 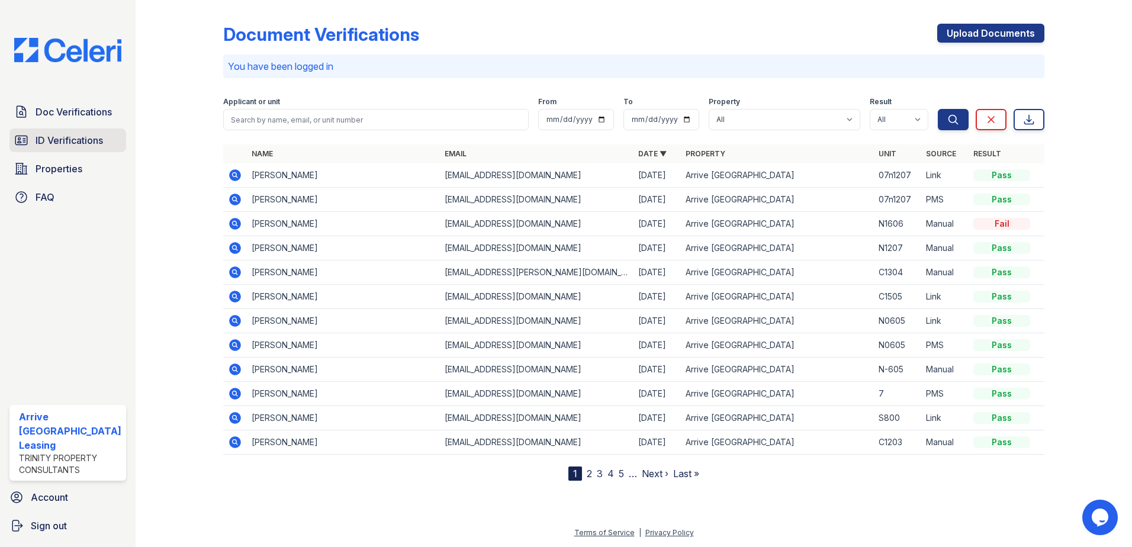 What do you see at coordinates (67, 526) in the screenshot?
I see `button: Sign out` at bounding box center [67, 526].